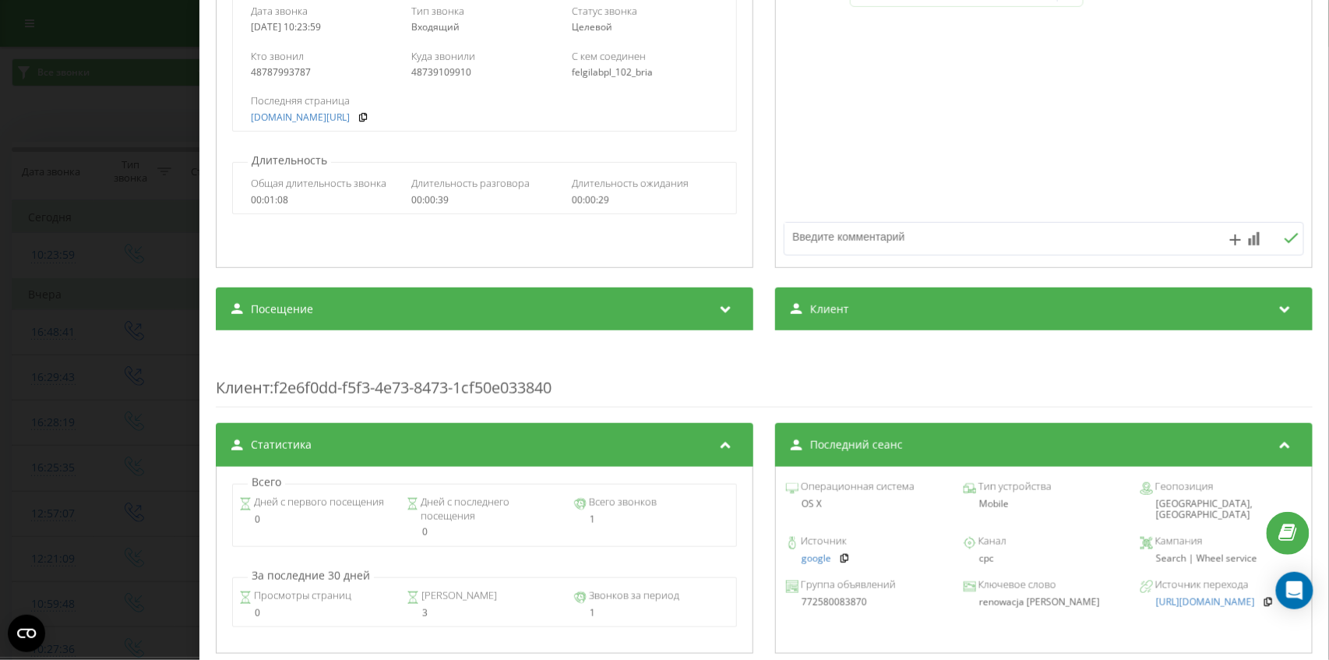  What do you see at coordinates (484, 72) in the screenshot?
I see `div: 48739109910` at bounding box center [484, 72].